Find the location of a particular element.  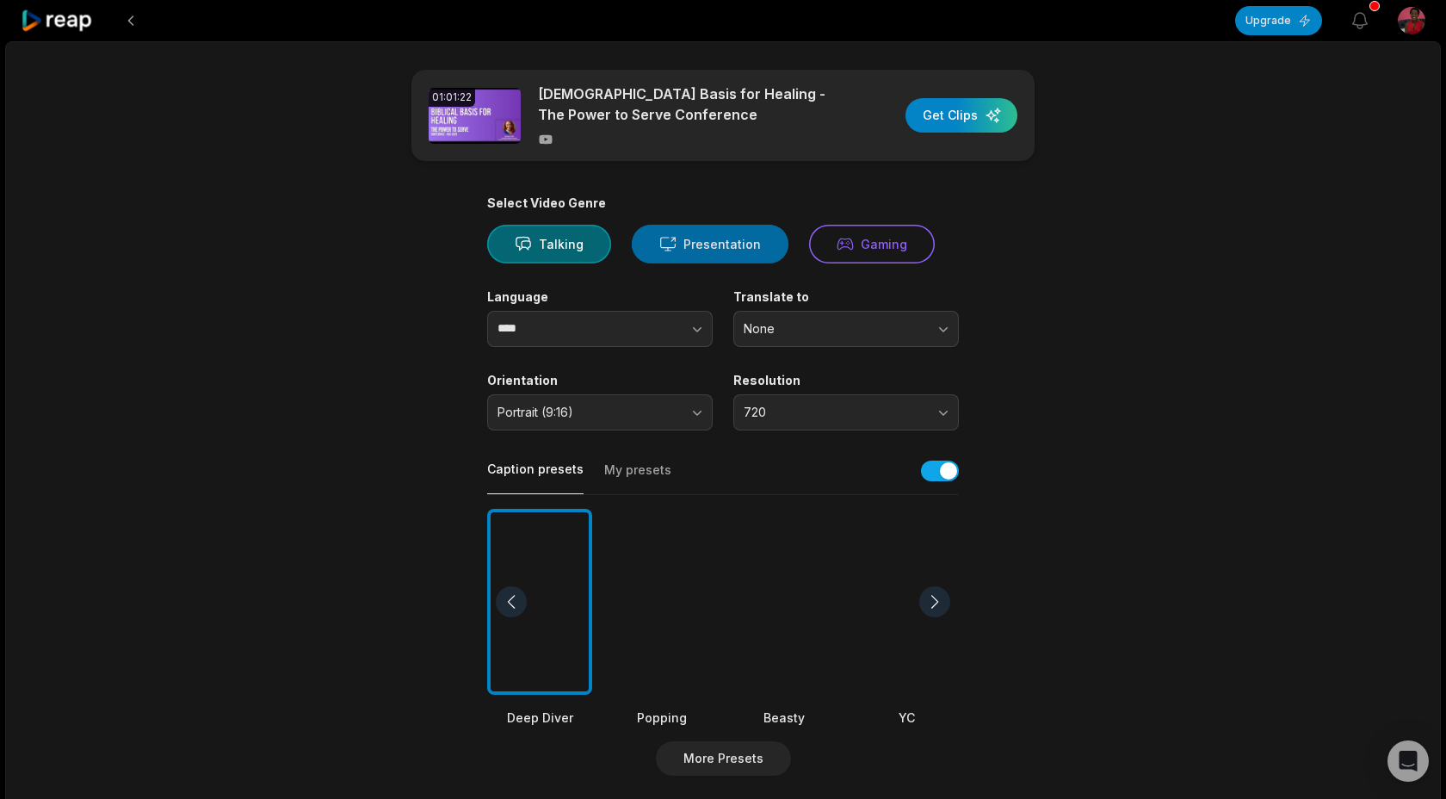

span: None is located at coordinates (834, 329).